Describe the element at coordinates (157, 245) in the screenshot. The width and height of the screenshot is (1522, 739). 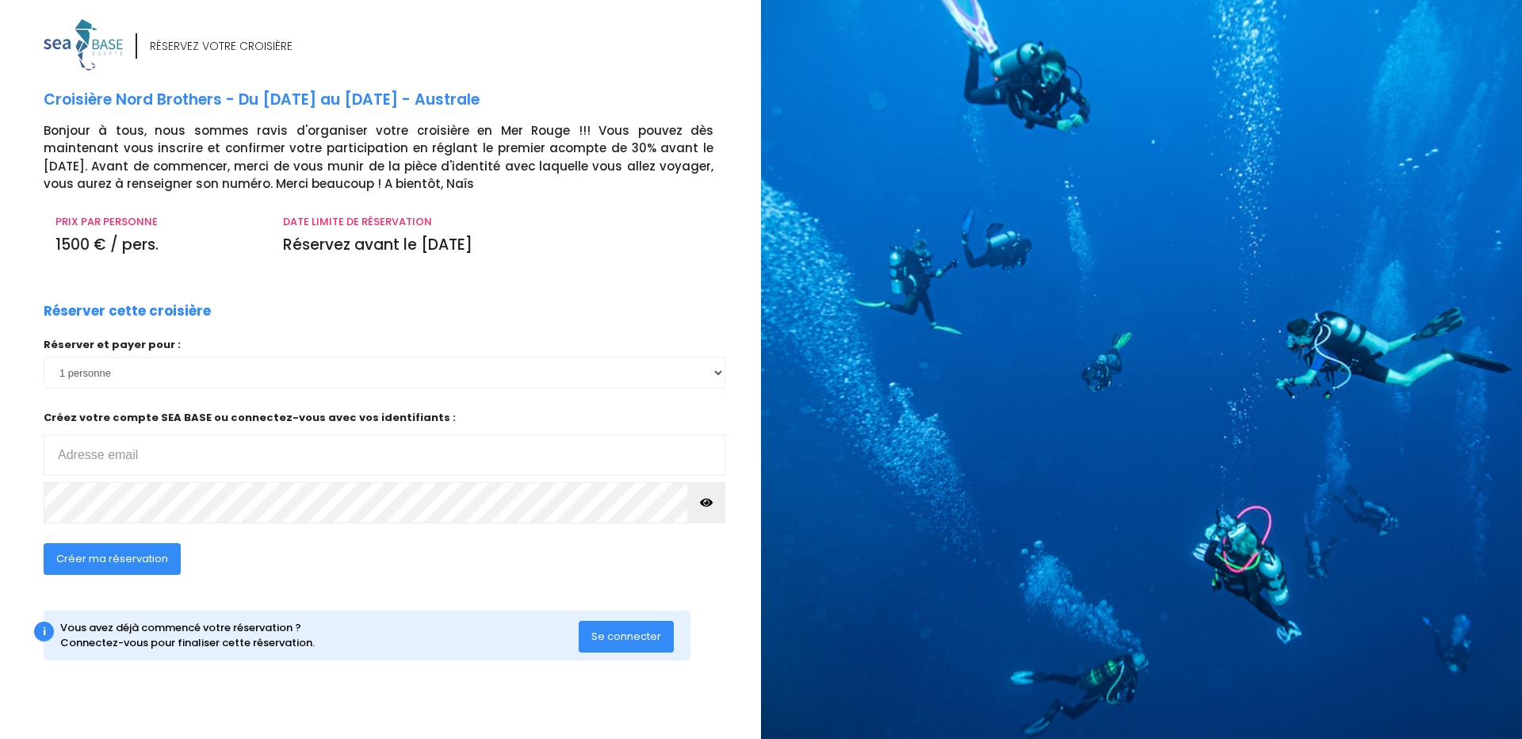
I see `p: 1500 € / pers.` at that location.